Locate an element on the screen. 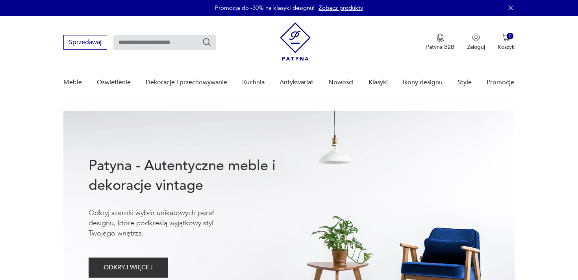 The image size is (578, 280). a: Style is located at coordinates (465, 82).